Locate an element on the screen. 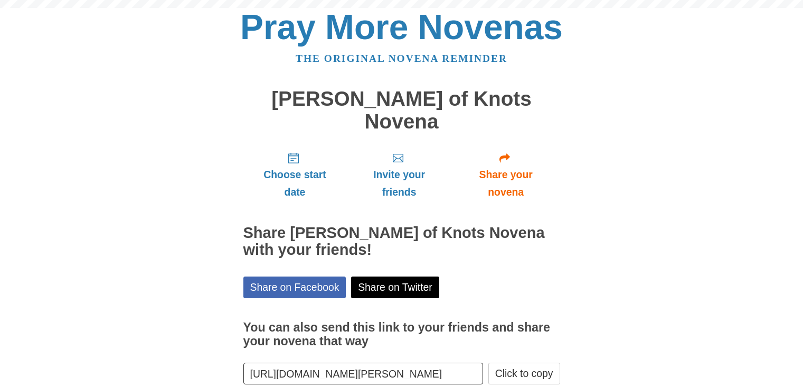  h3: You can also send this link to your friends and share your novena that way is located at coordinates (402, 334).